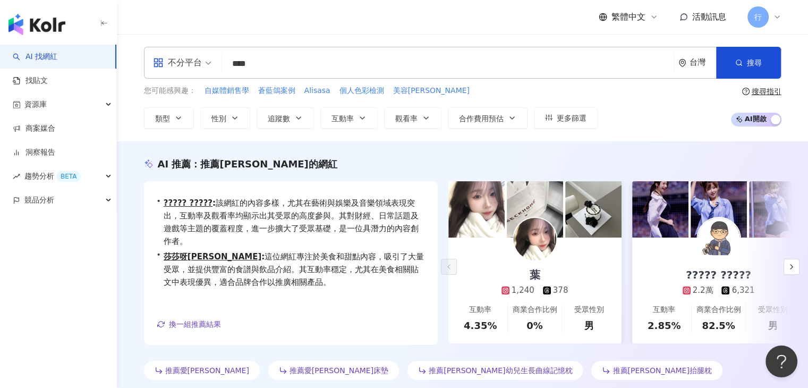  What do you see at coordinates (481, 118) in the screenshot?
I see `span: 合作費用預估` at bounding box center [481, 118].